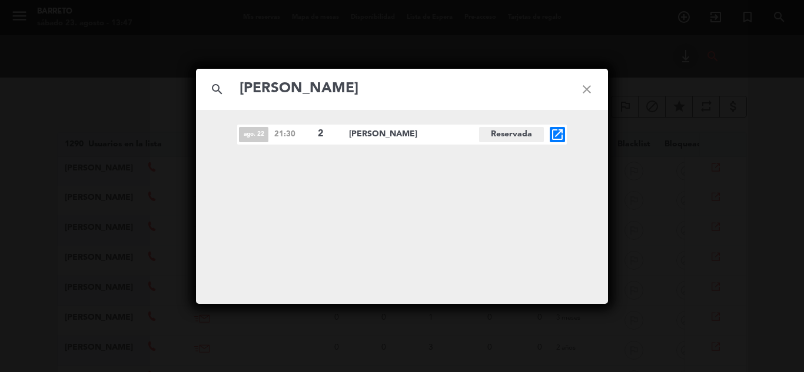 Image resolution: width=804 pixels, height=372 pixels. I want to click on i: close, so click(587, 89).